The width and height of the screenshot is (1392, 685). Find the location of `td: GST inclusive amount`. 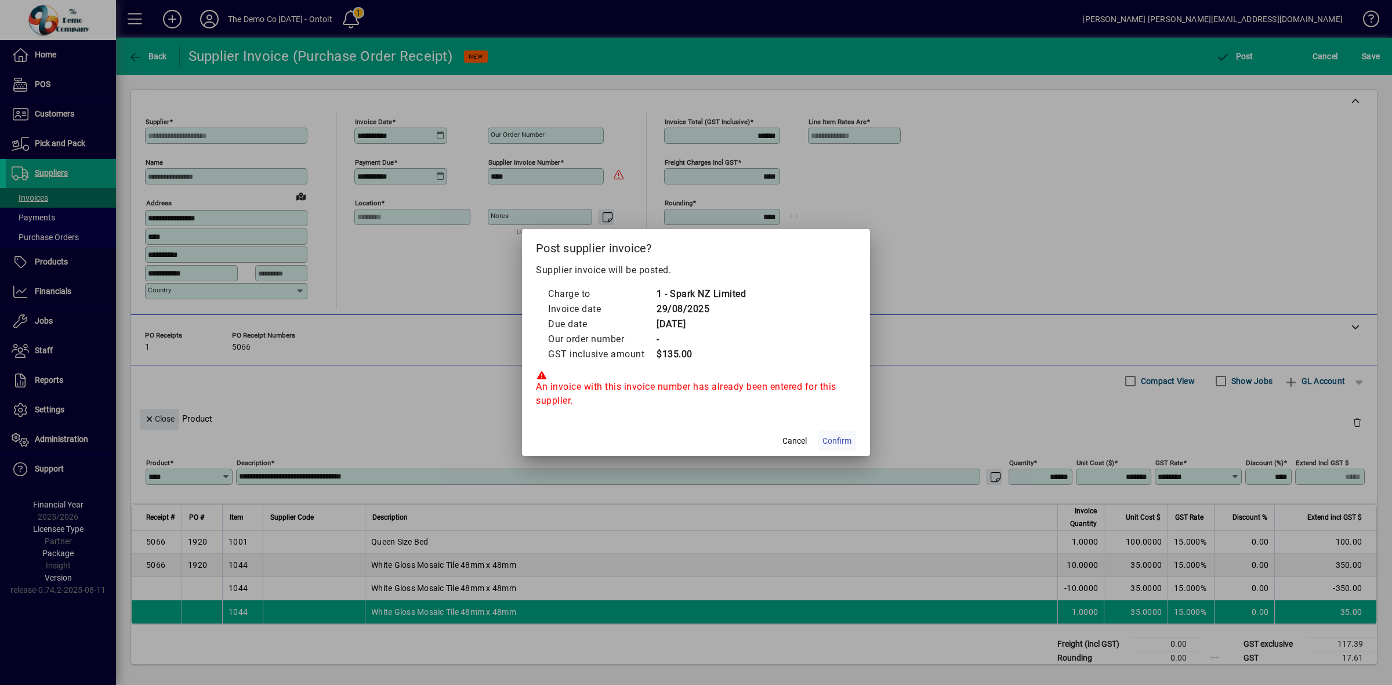

td: GST inclusive amount is located at coordinates (602, 354).